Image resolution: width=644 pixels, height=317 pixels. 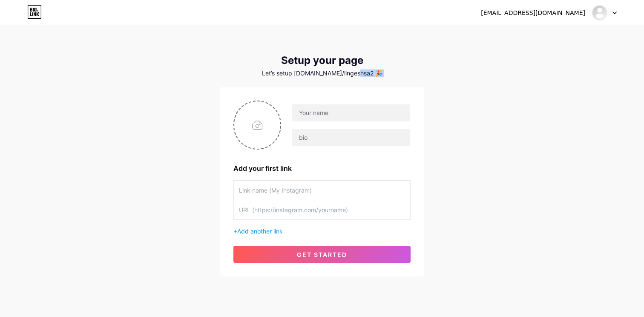 I want to click on div: Setup your page, so click(x=322, y=60).